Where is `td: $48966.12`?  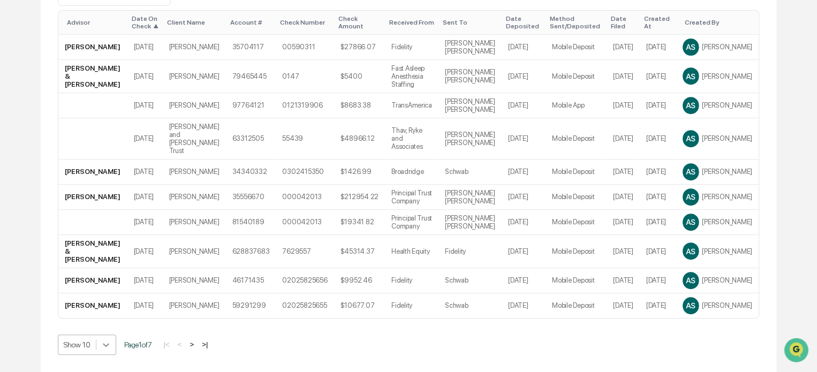
td: $48966.12 is located at coordinates (359, 139).